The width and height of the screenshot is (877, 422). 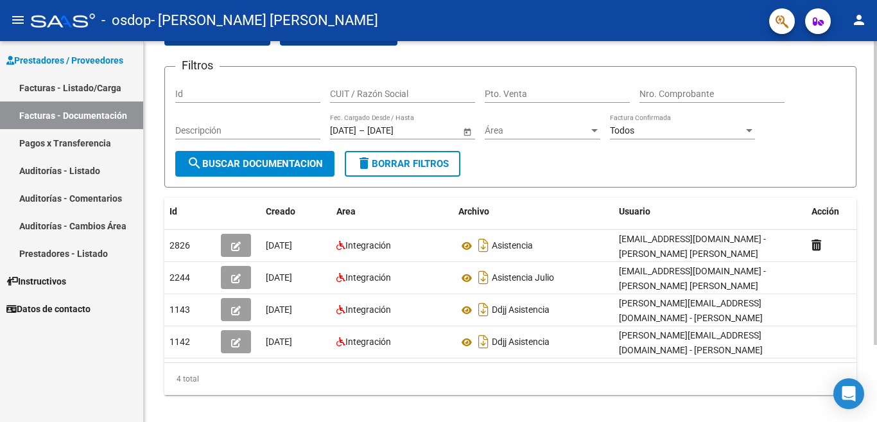 I want to click on span: Buscar Documentacion, so click(x=255, y=164).